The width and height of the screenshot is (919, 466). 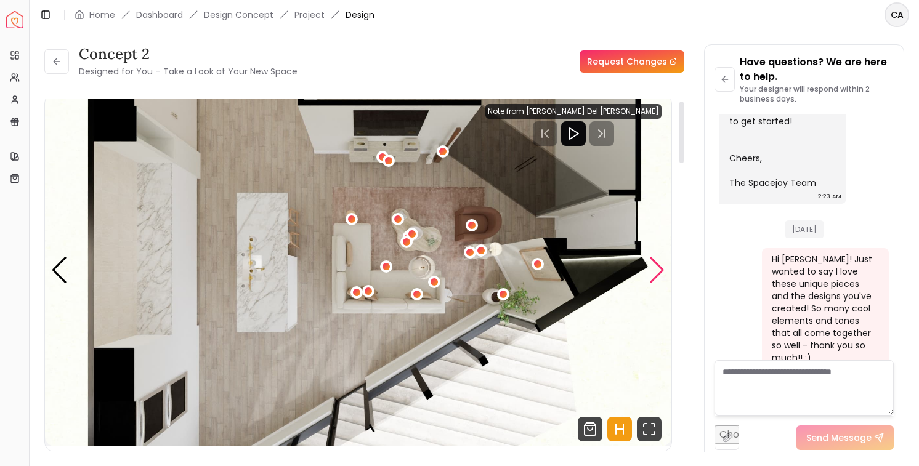 I want to click on a: Dashboard, so click(x=159, y=15).